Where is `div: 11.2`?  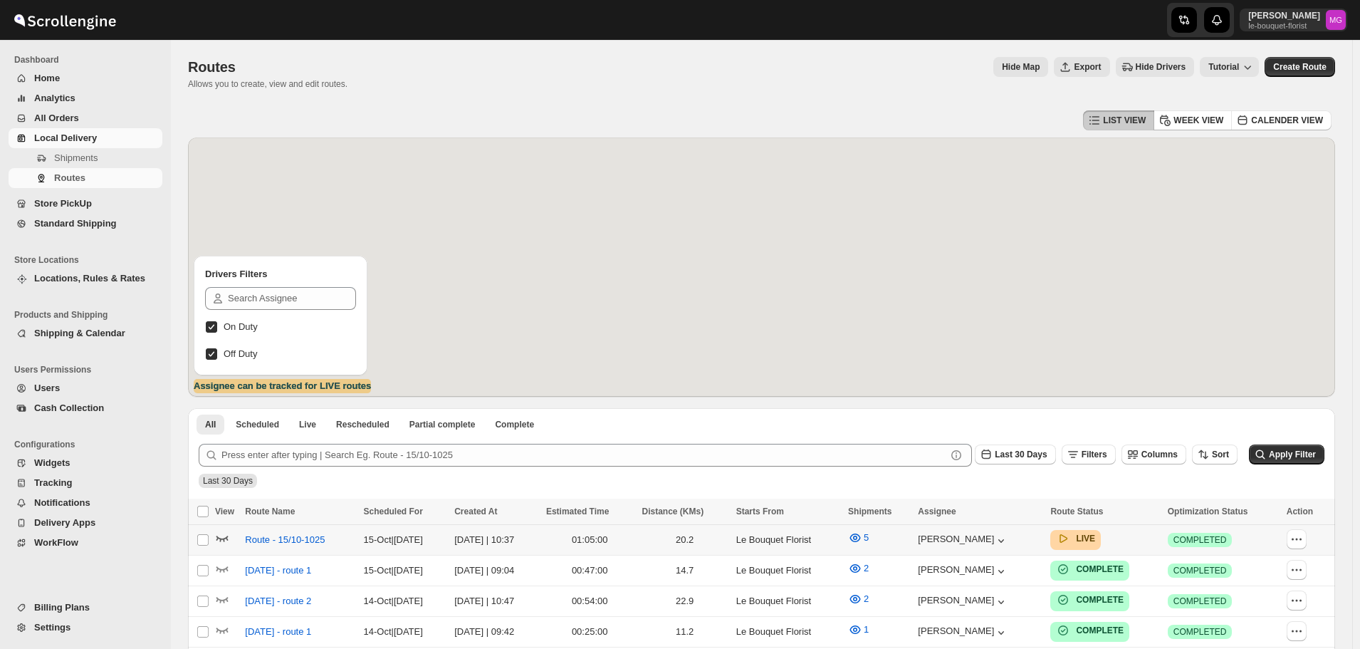
div: 11.2 is located at coordinates (684, 632).